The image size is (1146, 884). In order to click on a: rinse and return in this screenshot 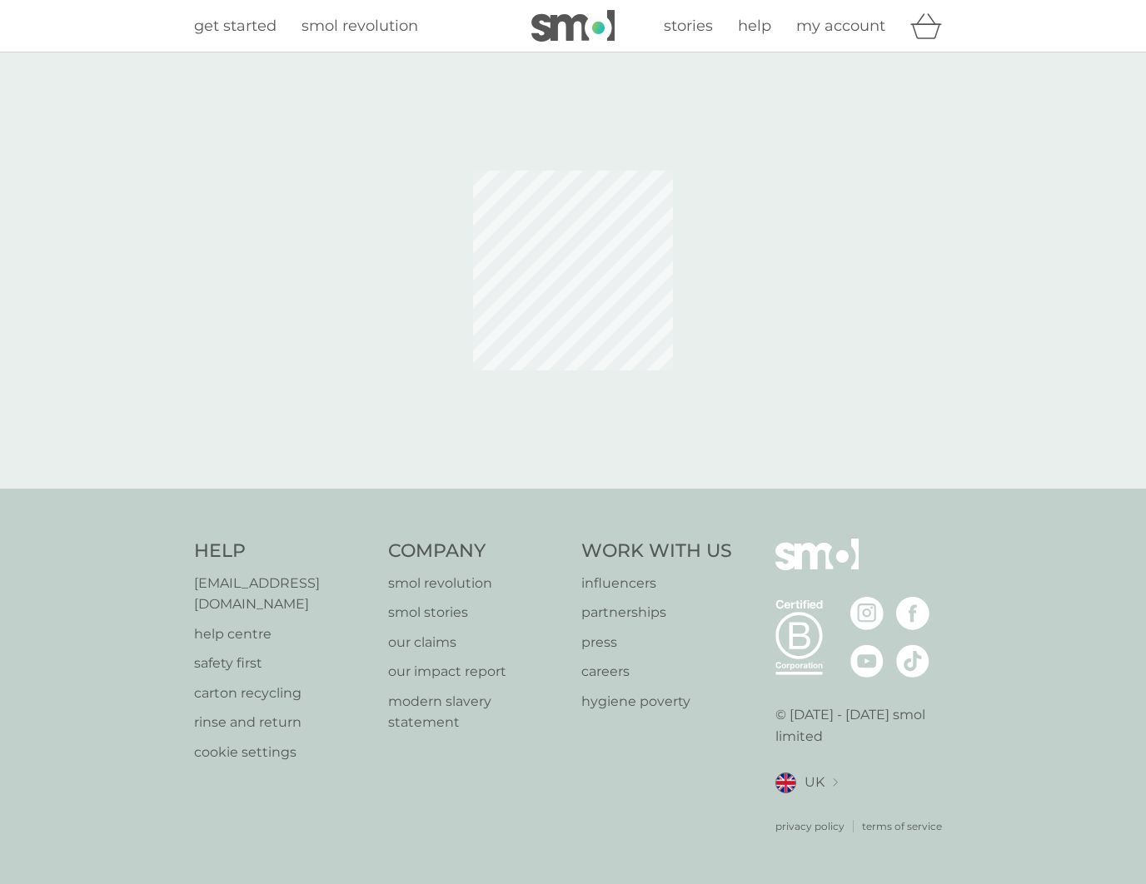, I will do `click(282, 723)`.